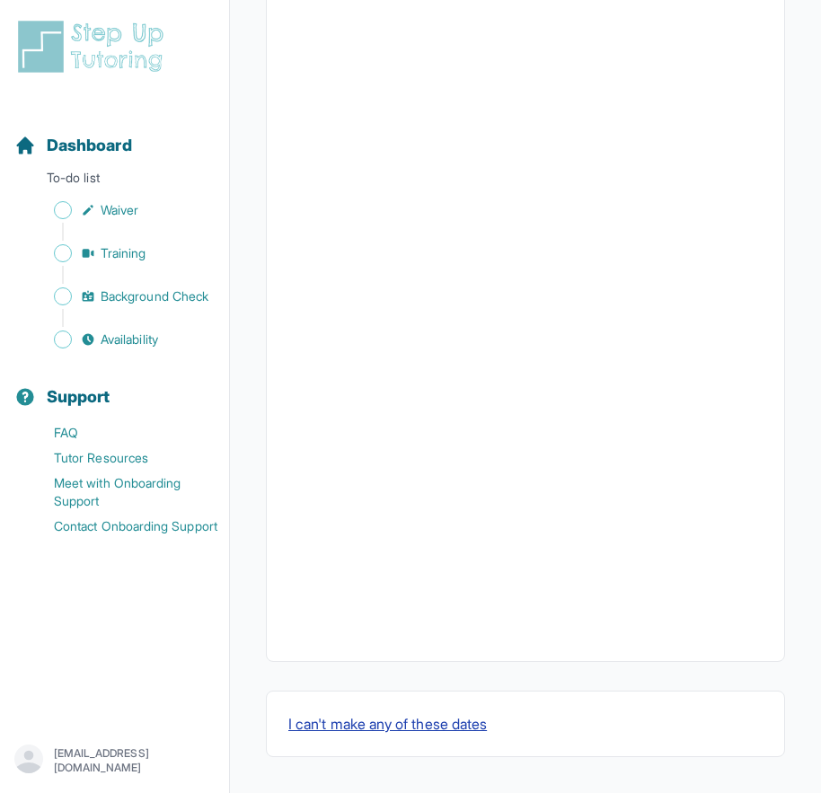  Describe the element at coordinates (119, 210) in the screenshot. I see `span: Waiver` at that location.